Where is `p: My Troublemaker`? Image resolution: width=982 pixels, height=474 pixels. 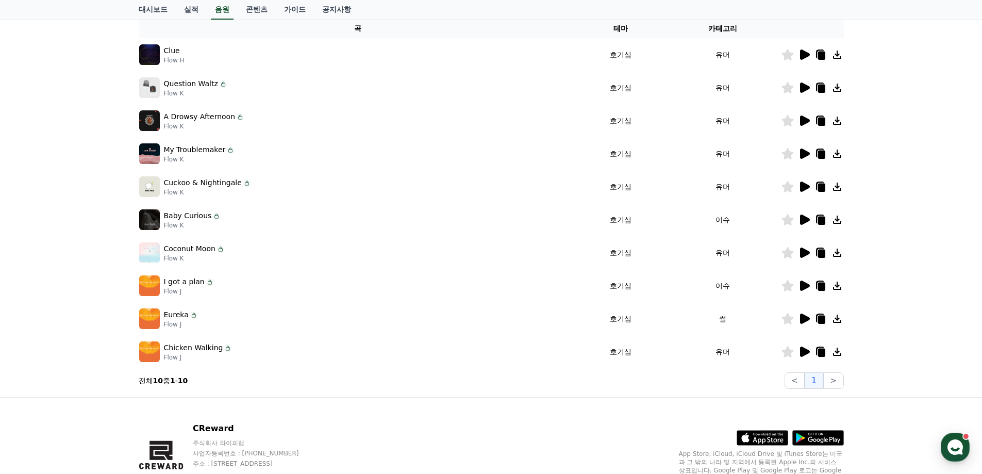 p: My Troublemaker is located at coordinates (195, 149).